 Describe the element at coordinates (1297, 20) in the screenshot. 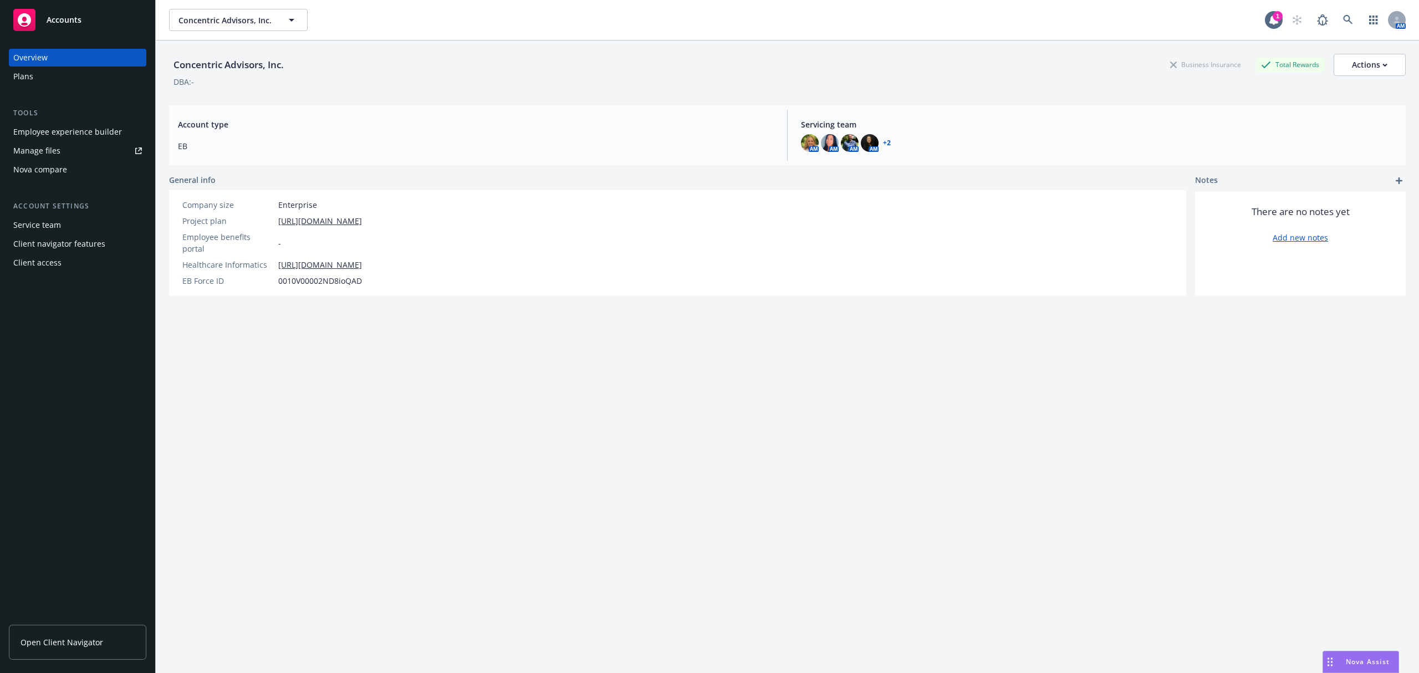

I see `a: Start snowing` at that location.